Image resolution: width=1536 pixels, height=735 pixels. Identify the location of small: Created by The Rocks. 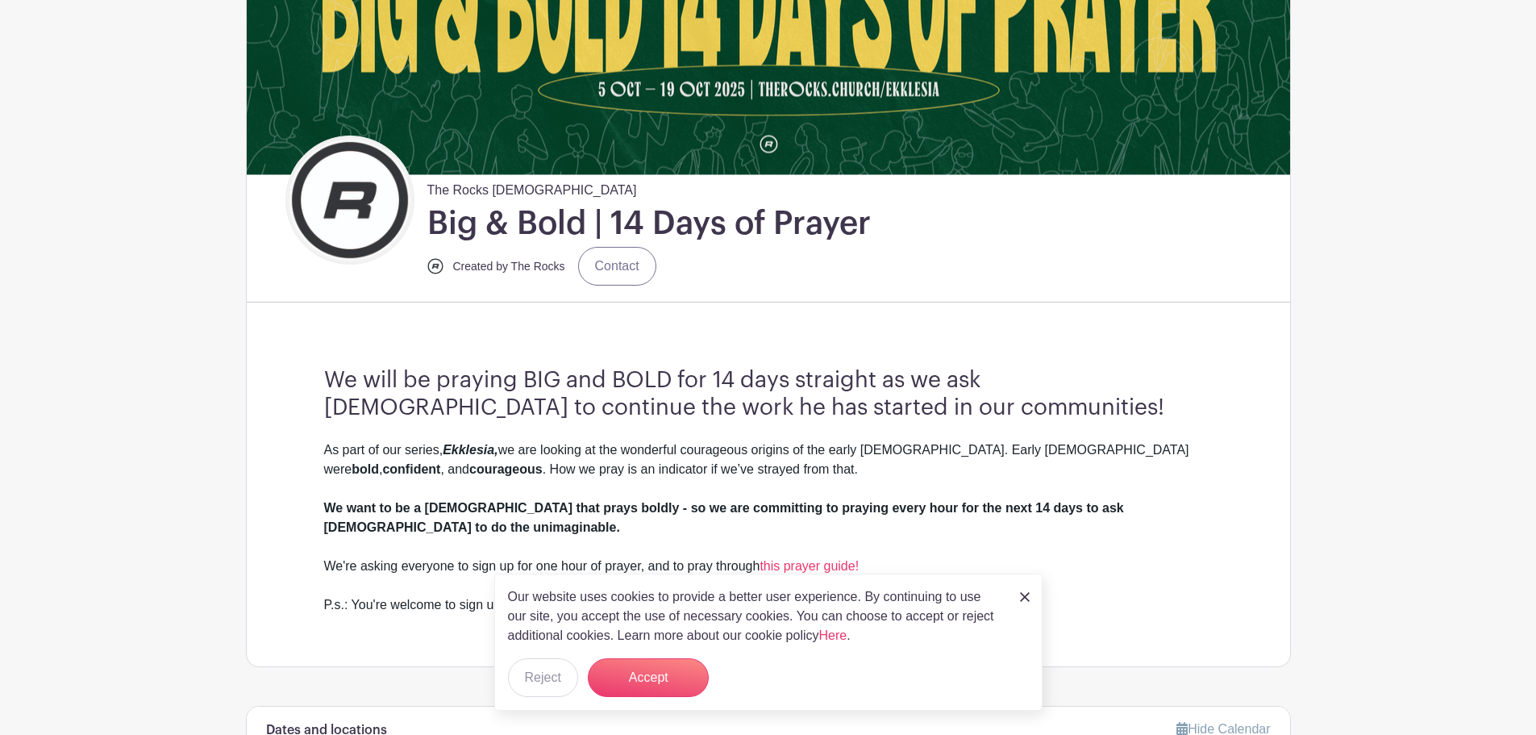
(509, 266).